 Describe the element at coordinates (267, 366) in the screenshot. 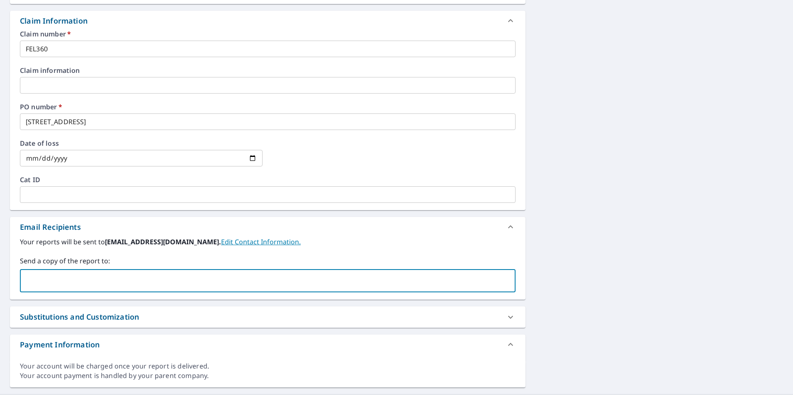

I see `div: Your account will be charged once your report is delivered.` at that location.